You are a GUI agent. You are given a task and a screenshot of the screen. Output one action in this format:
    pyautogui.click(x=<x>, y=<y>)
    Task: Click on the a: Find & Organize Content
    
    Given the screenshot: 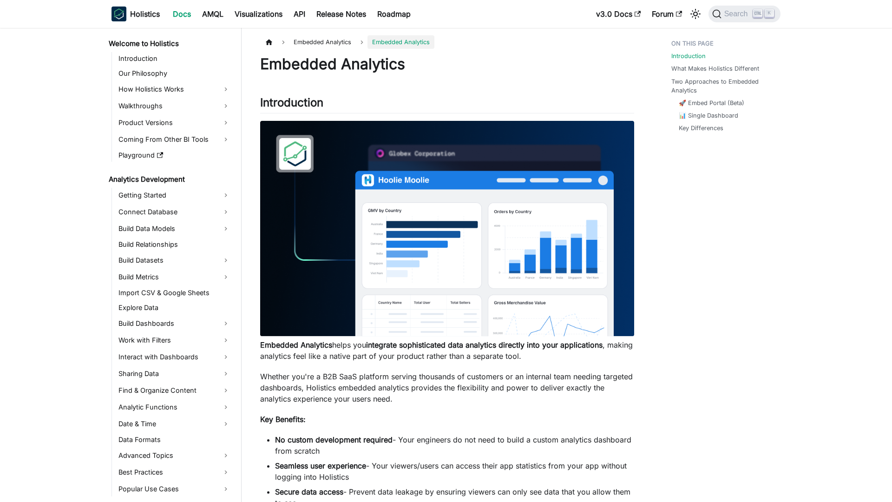 What is the action you would take?
    pyautogui.click(x=174, y=390)
    